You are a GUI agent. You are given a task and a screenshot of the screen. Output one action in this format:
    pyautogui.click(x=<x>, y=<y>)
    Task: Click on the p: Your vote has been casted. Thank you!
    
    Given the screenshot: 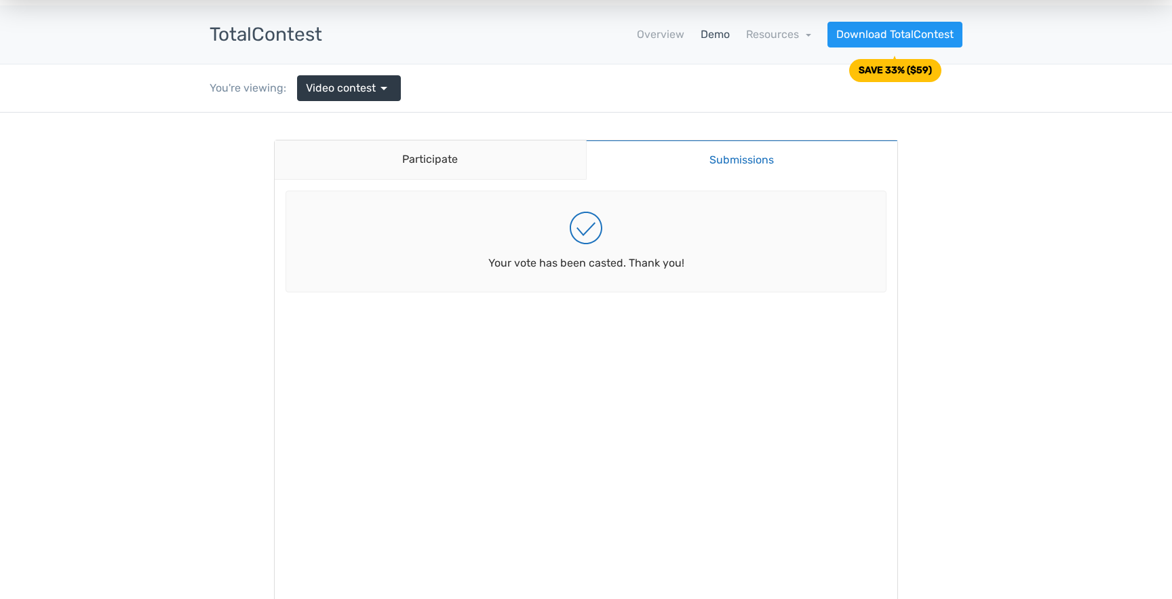 What is the action you would take?
    pyautogui.click(x=586, y=151)
    